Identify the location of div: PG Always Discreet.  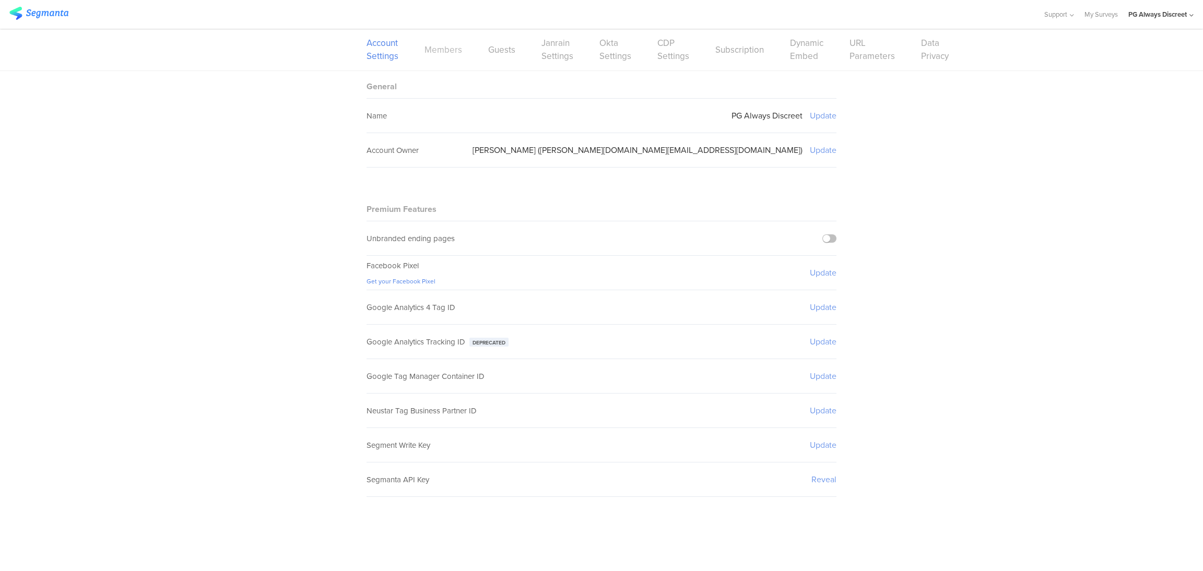
(1158, 14).